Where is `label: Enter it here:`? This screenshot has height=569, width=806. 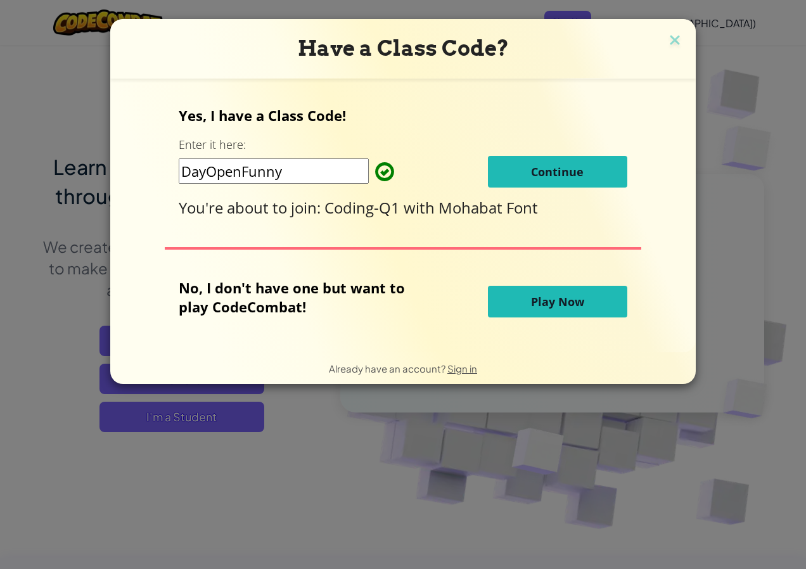
label: Enter it here: is located at coordinates (212, 144).